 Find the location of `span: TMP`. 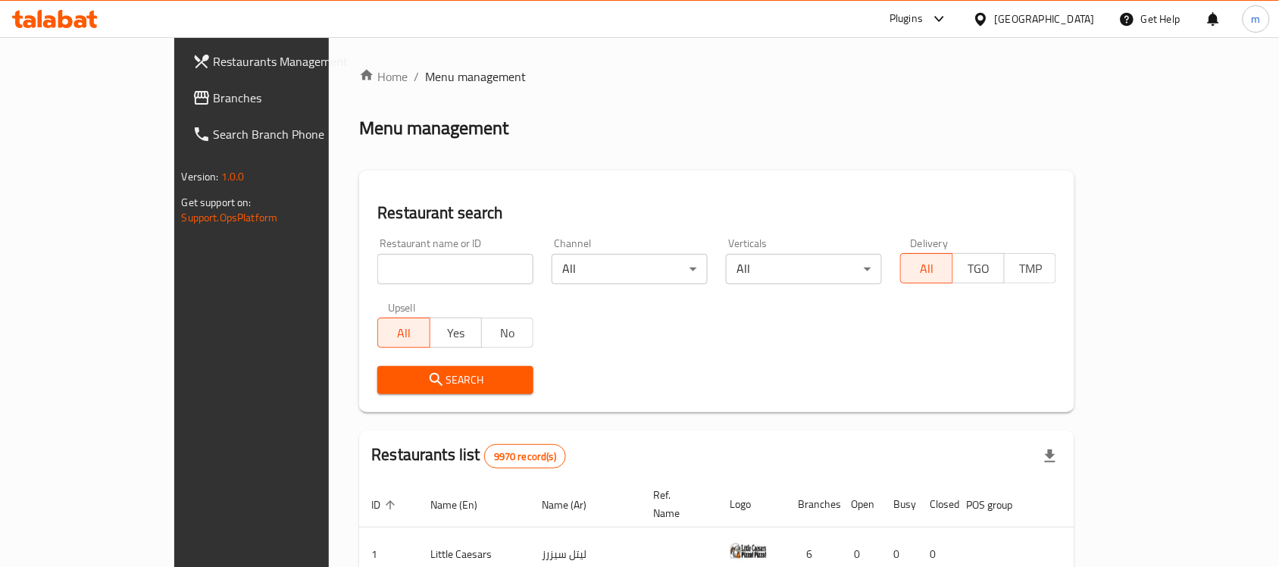

span: TMP is located at coordinates (1030, 268).